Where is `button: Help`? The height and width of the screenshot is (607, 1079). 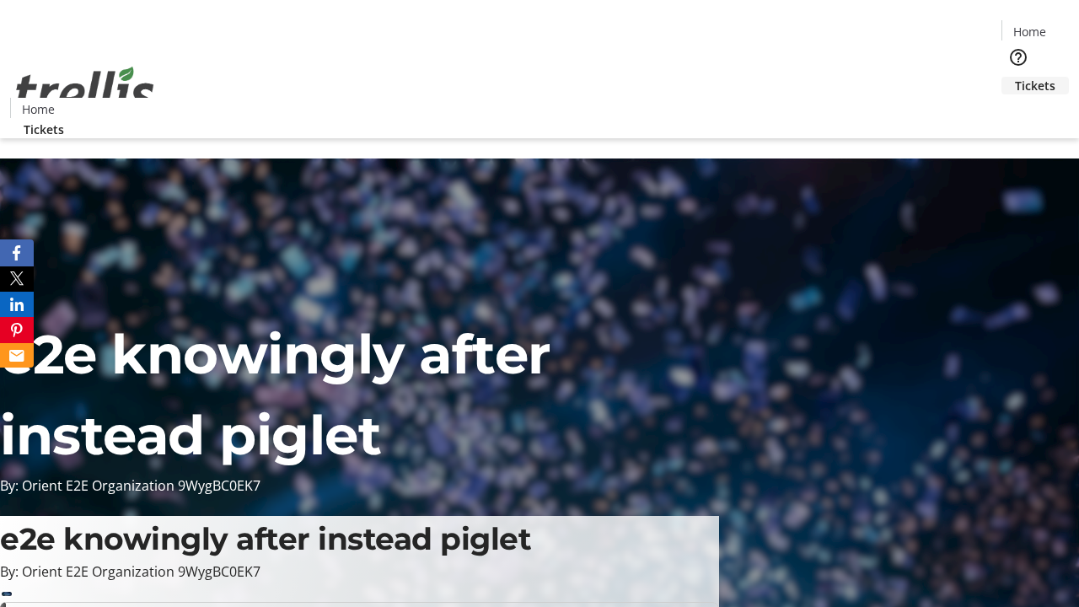
button: Help is located at coordinates (1018, 57).